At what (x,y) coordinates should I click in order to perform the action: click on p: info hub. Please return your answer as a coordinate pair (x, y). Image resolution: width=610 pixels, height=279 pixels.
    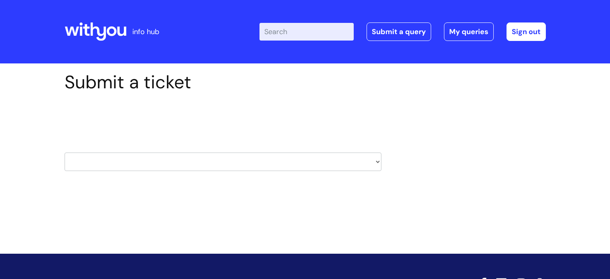
    Looking at the image, I should click on (146, 32).